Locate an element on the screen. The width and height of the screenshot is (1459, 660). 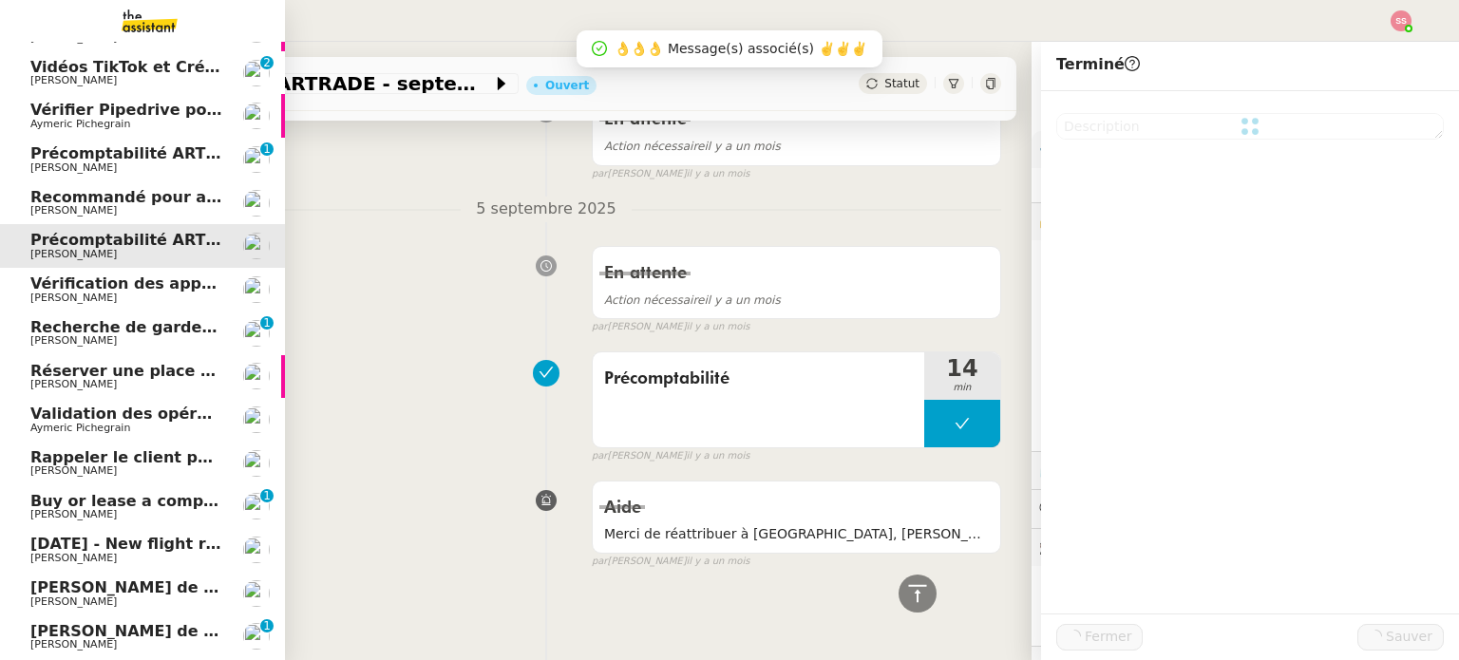
span: 5 septembre 2025 is located at coordinates (545, 209).